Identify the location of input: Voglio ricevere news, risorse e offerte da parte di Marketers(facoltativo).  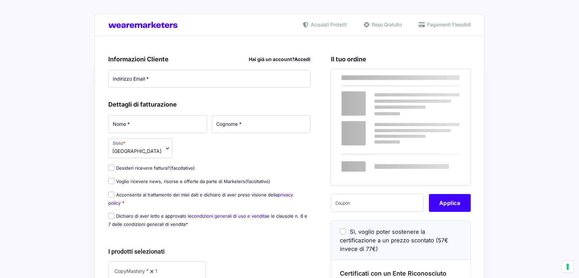
(111, 181).